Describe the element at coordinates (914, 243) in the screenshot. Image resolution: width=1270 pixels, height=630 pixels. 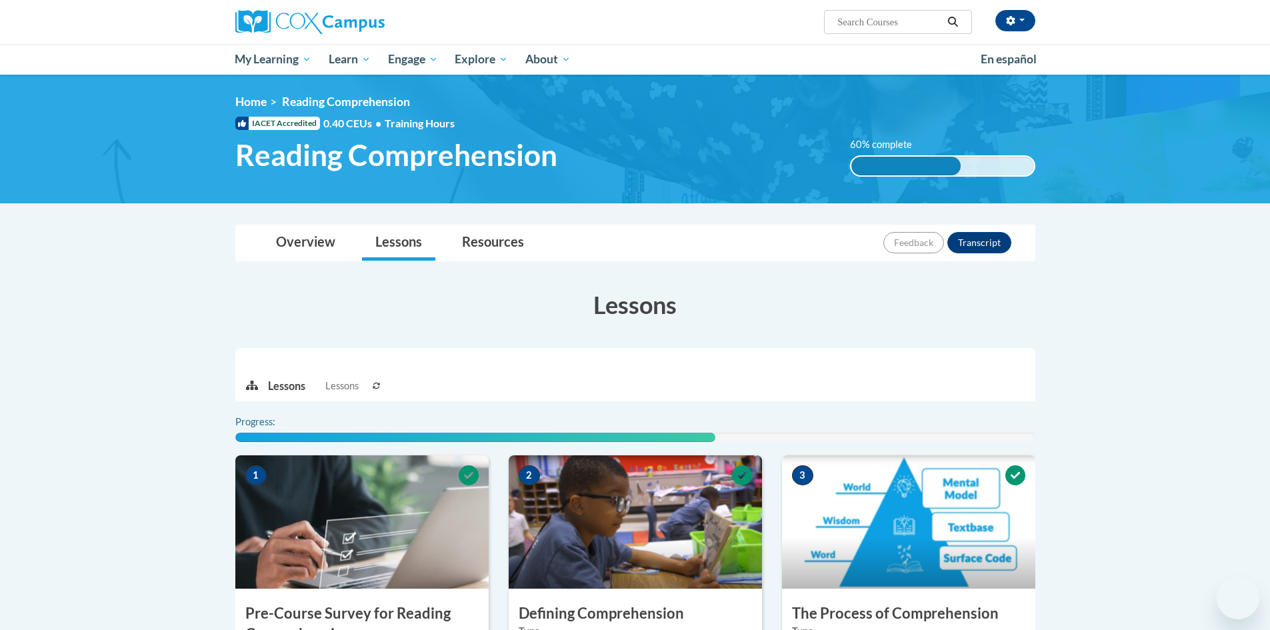
I see `button: Feedback` at that location.